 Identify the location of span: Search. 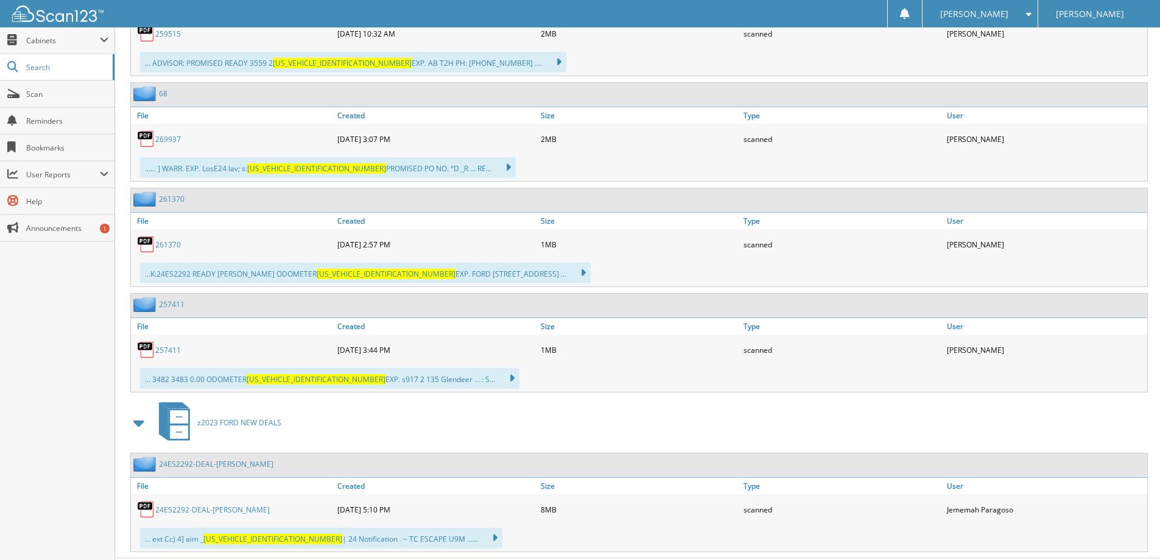
(66, 67).